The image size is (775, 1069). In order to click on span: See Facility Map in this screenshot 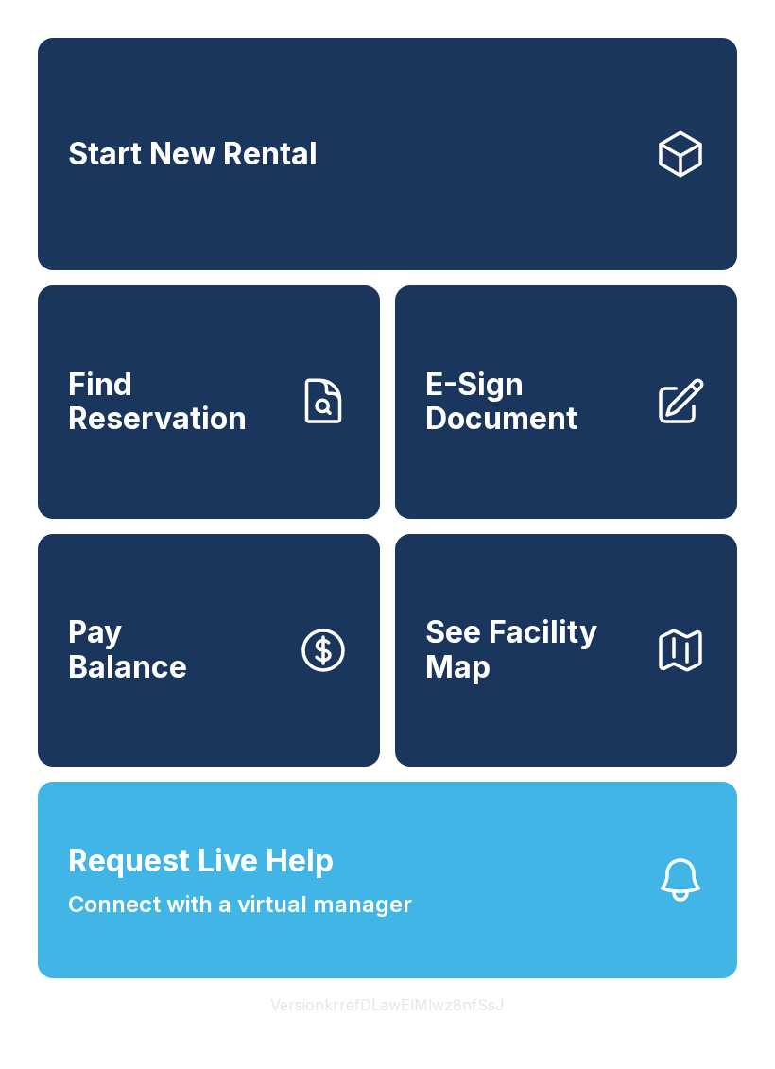, I will do `click(532, 649)`.